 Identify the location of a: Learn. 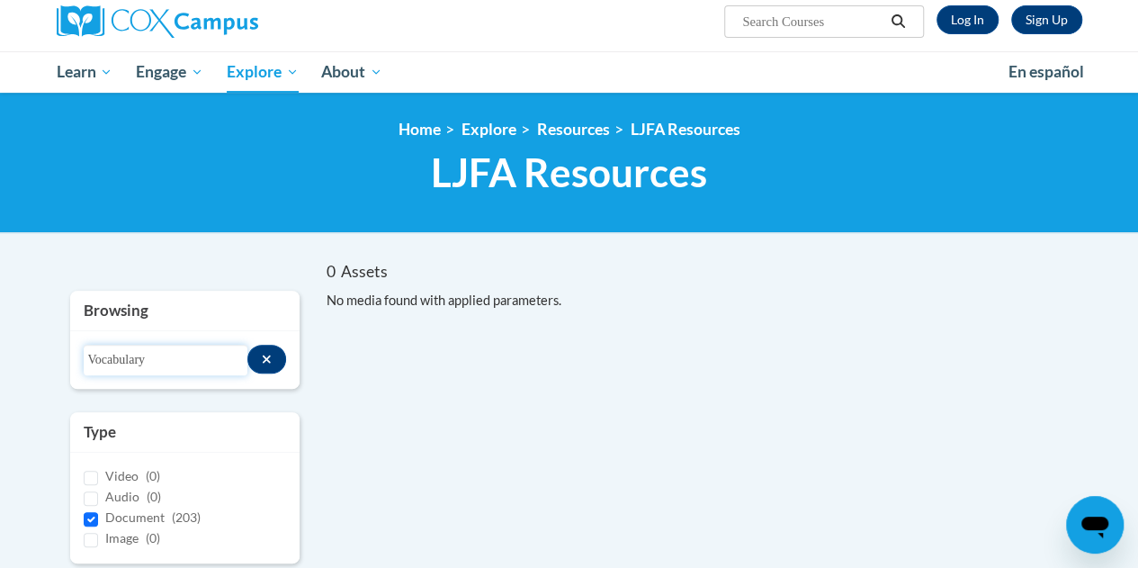
(85, 72).